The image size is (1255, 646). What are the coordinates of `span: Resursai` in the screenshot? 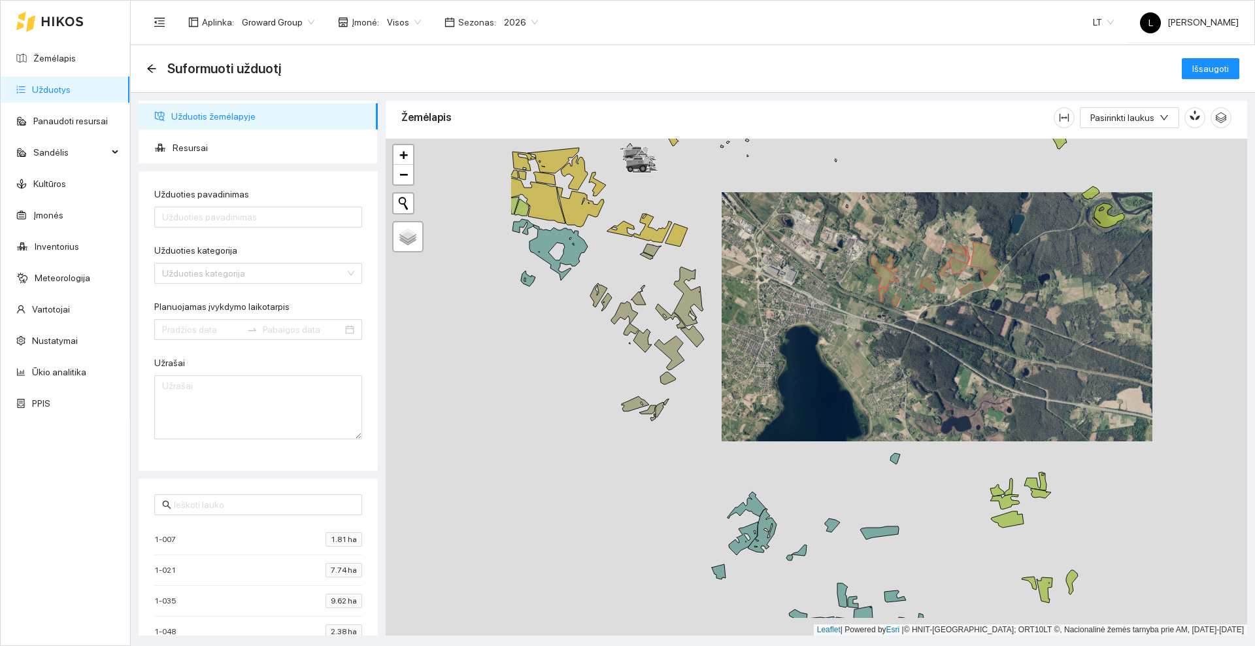 It's located at (270, 148).